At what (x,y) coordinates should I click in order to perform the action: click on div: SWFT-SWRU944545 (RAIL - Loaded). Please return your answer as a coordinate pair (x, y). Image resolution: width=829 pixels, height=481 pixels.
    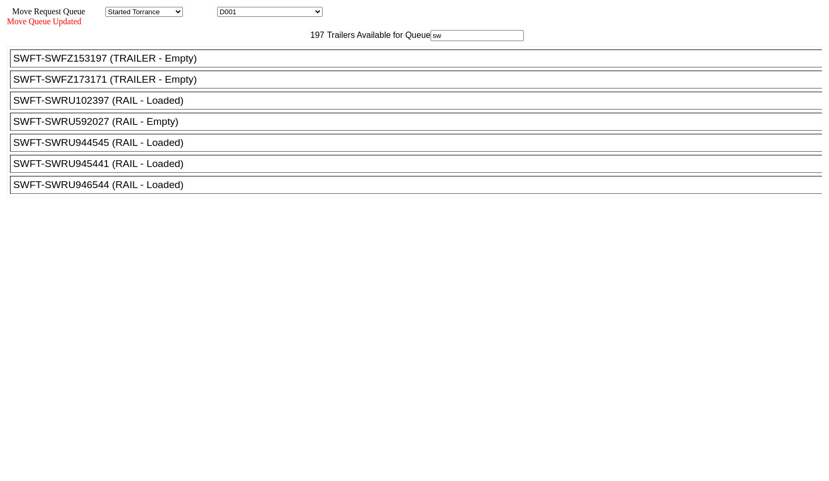
    Looking at the image, I should click on (421, 143).